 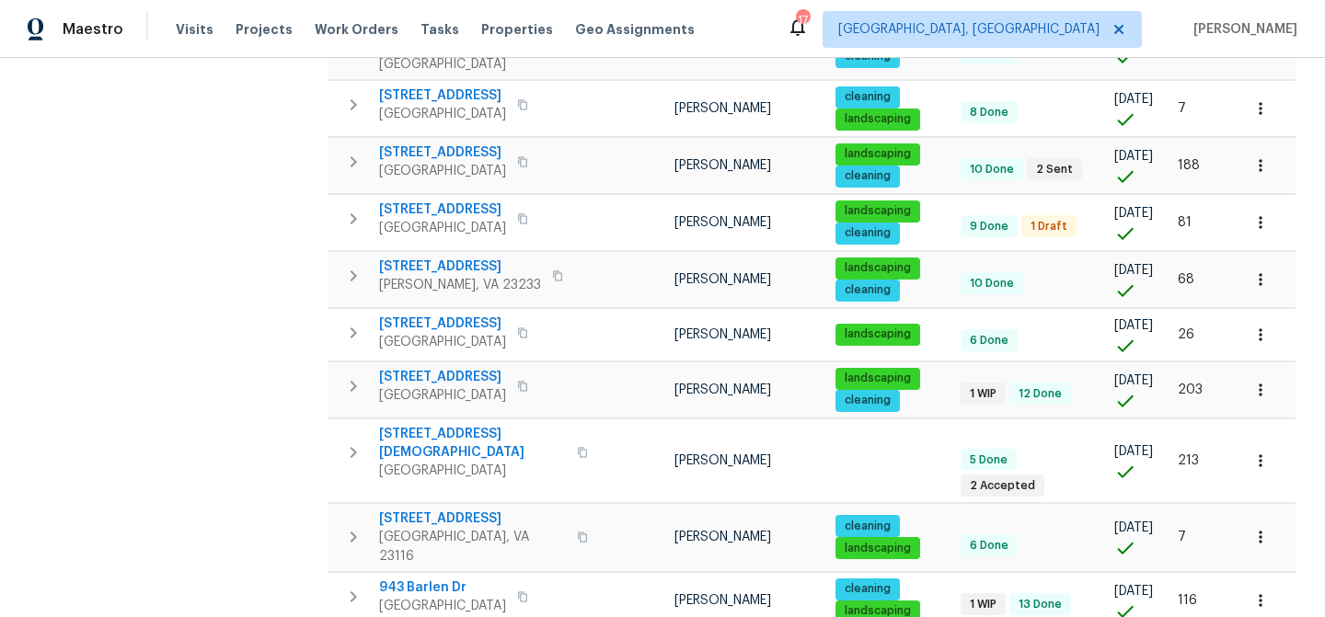 I want to click on span: 116, so click(x=1187, y=601).